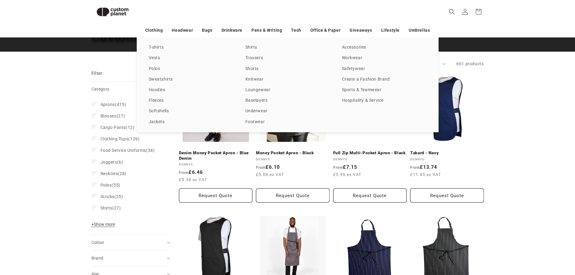  Describe the element at coordinates (288, 69) in the screenshot. I see `a: Shorts` at that location.